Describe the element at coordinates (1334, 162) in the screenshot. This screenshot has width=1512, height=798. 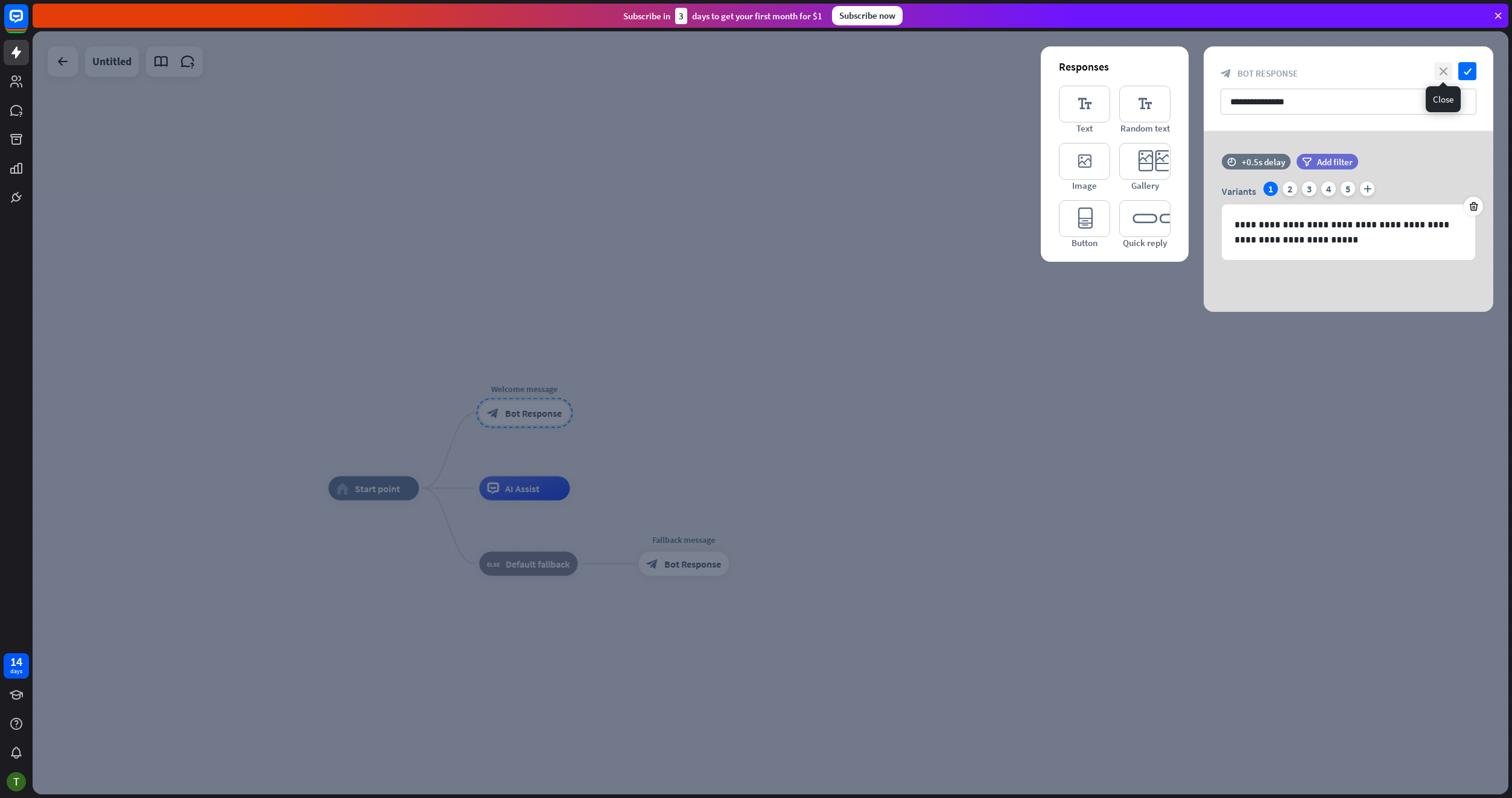
I see `span: Add filter` at that location.